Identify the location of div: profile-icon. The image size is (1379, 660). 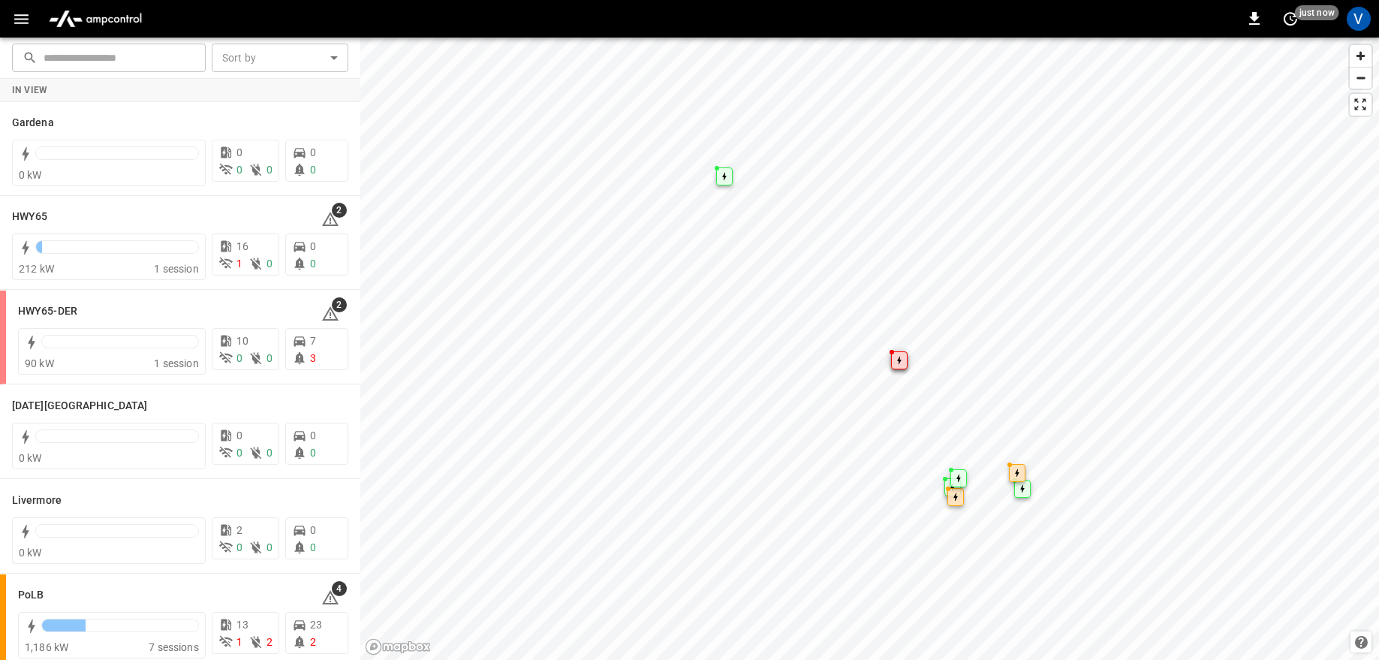
(1359, 19).